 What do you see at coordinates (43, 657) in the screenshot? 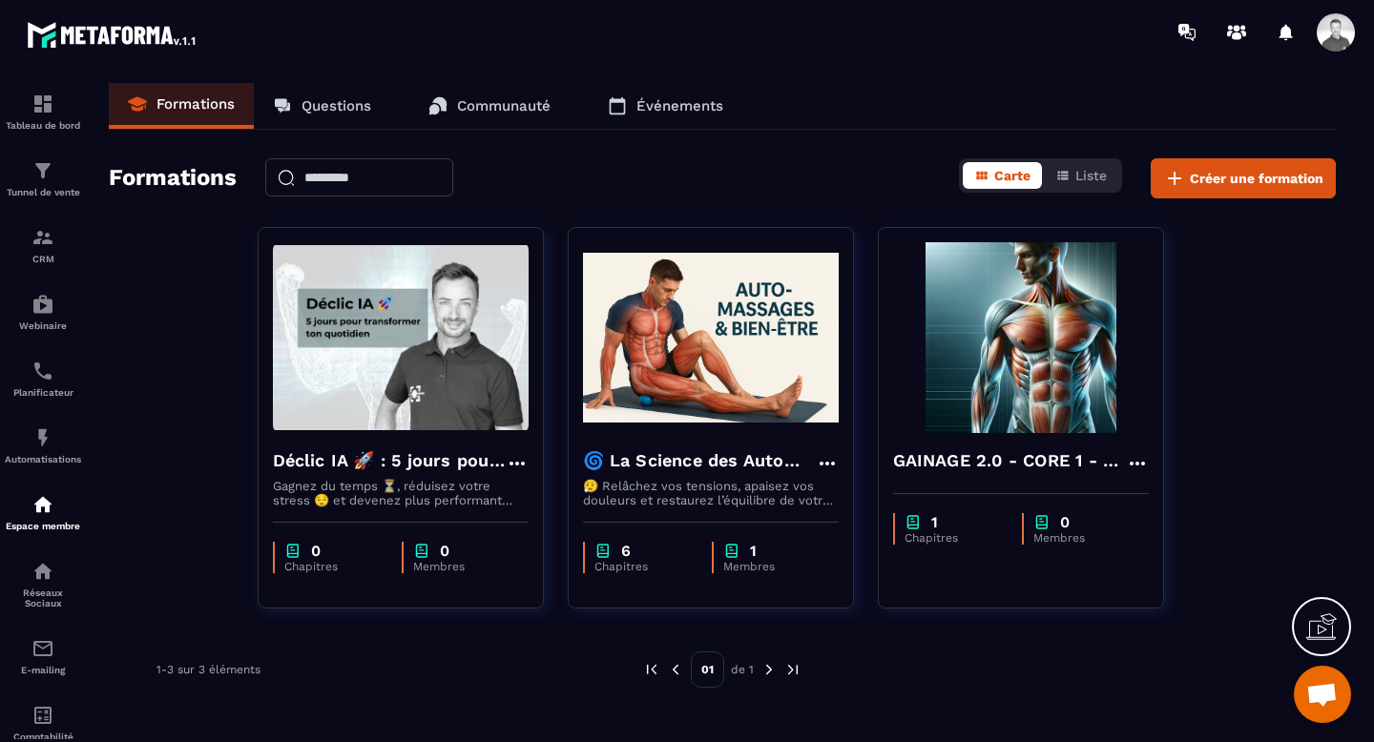
I see `a: emailemailE-mailing` at bounding box center [43, 657].